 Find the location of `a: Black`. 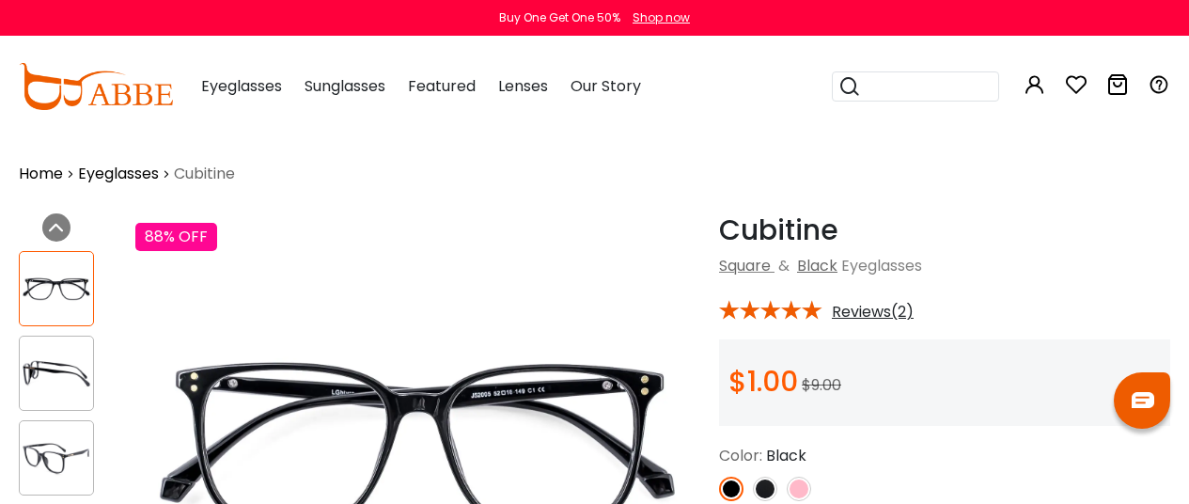

a: Black is located at coordinates (817, 265).